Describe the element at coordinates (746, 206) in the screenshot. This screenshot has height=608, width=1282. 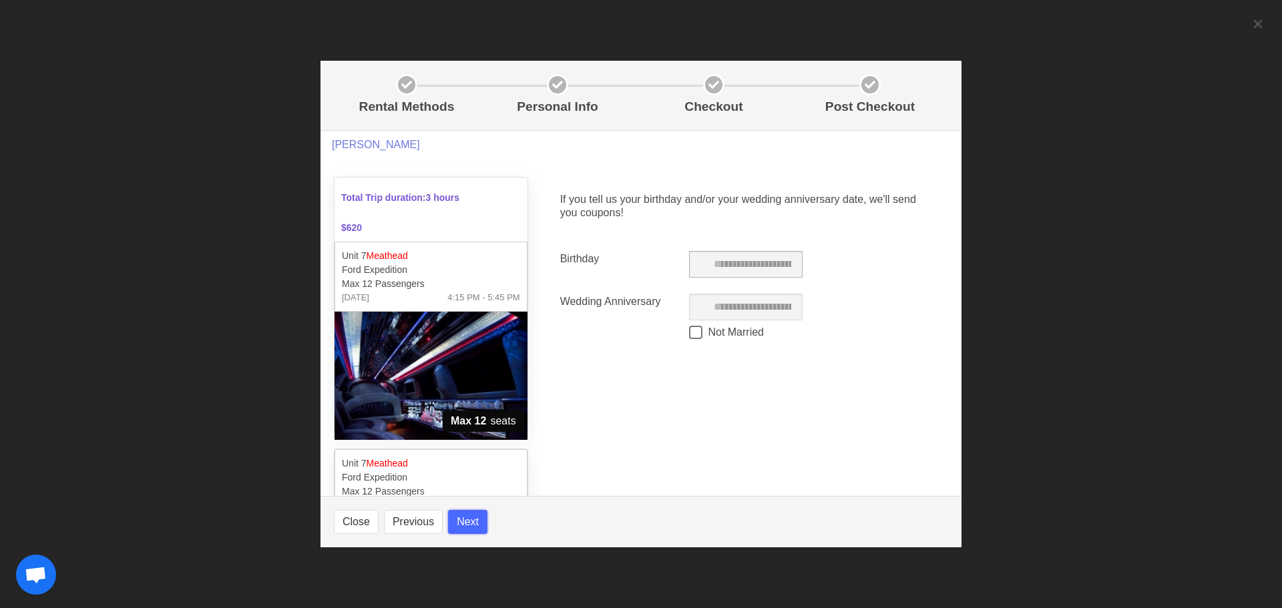
I see `h5: If you tell us your birthday and/or your wedding anniversary date, we'll send you coupons!` at that location.